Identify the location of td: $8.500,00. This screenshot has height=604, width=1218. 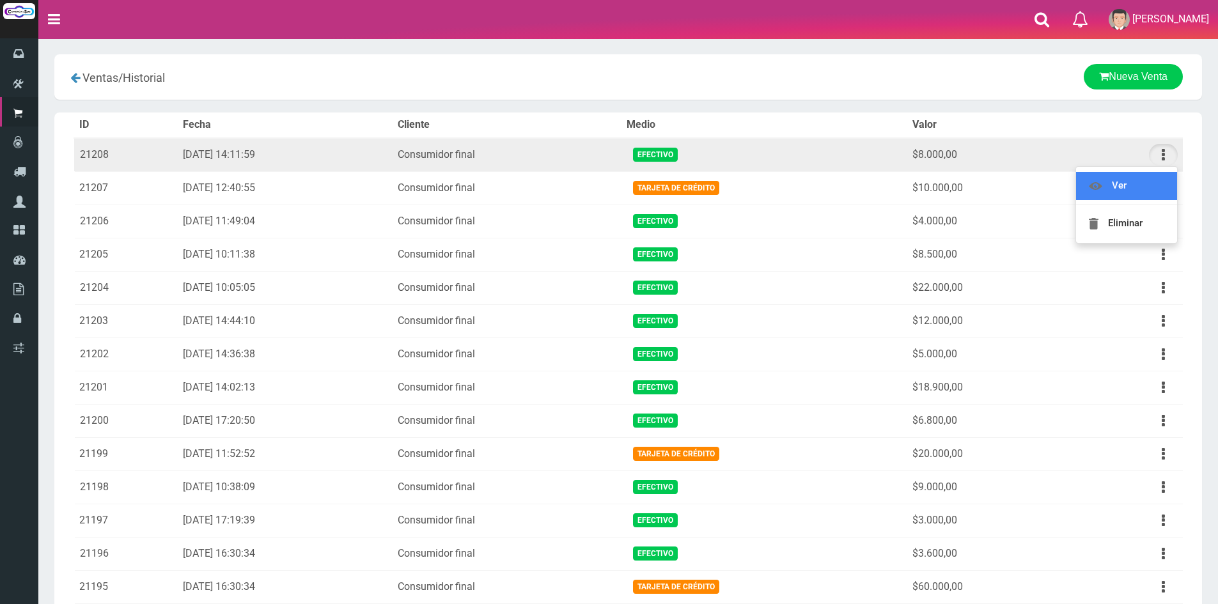
(993, 254).